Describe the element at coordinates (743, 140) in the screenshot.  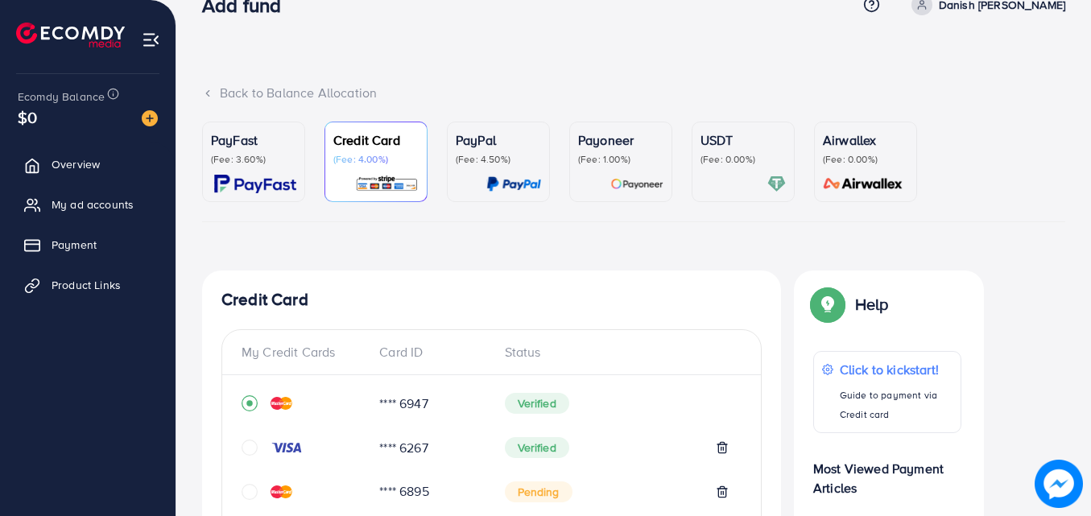
I see `p: USDT` at that location.